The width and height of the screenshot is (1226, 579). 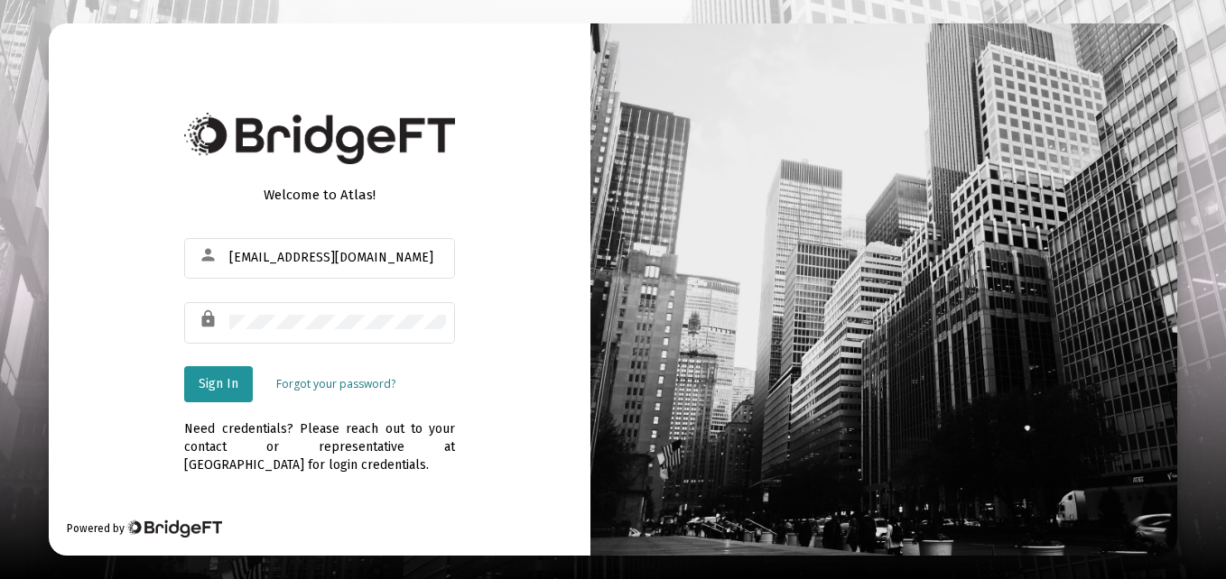 I want to click on mat-icon: lock, so click(x=209, y=320).